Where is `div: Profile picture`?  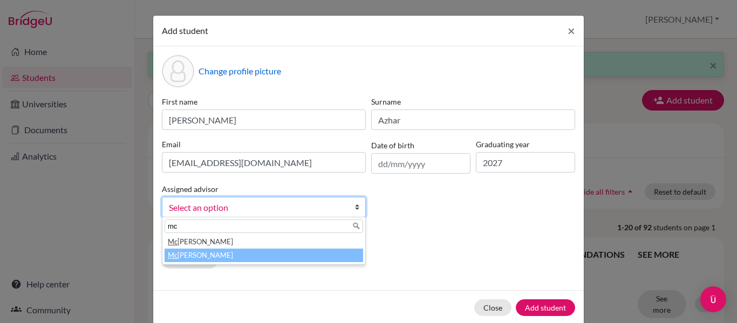
div: Profile picture is located at coordinates (178, 71).